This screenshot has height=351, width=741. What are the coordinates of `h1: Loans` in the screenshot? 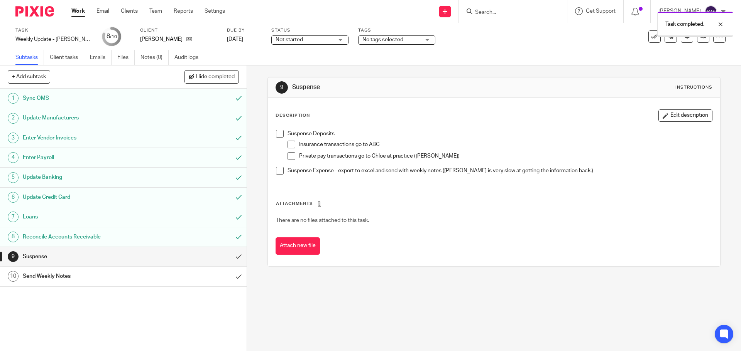 It's located at (90, 217).